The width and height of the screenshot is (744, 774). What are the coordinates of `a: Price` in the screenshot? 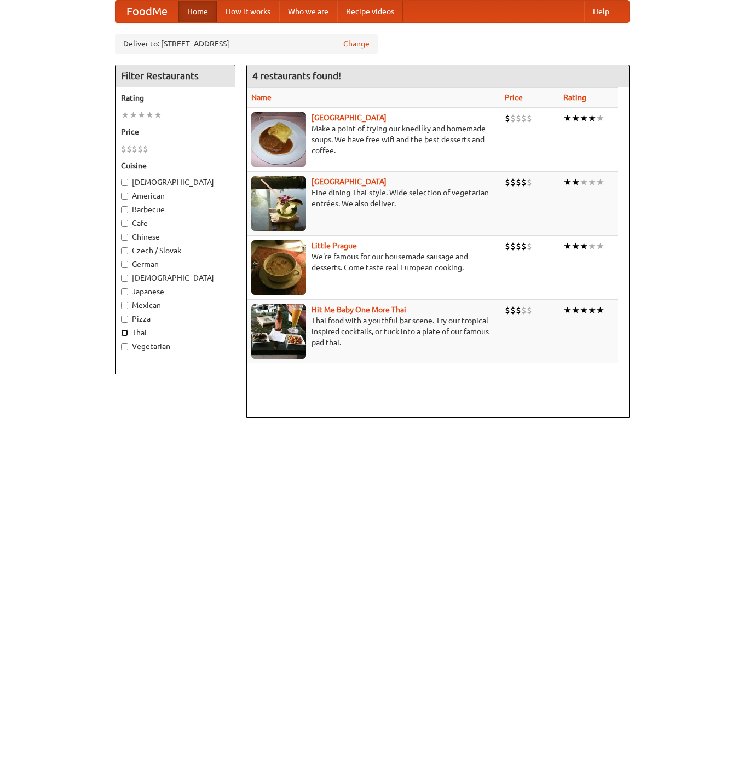 It's located at (513, 97).